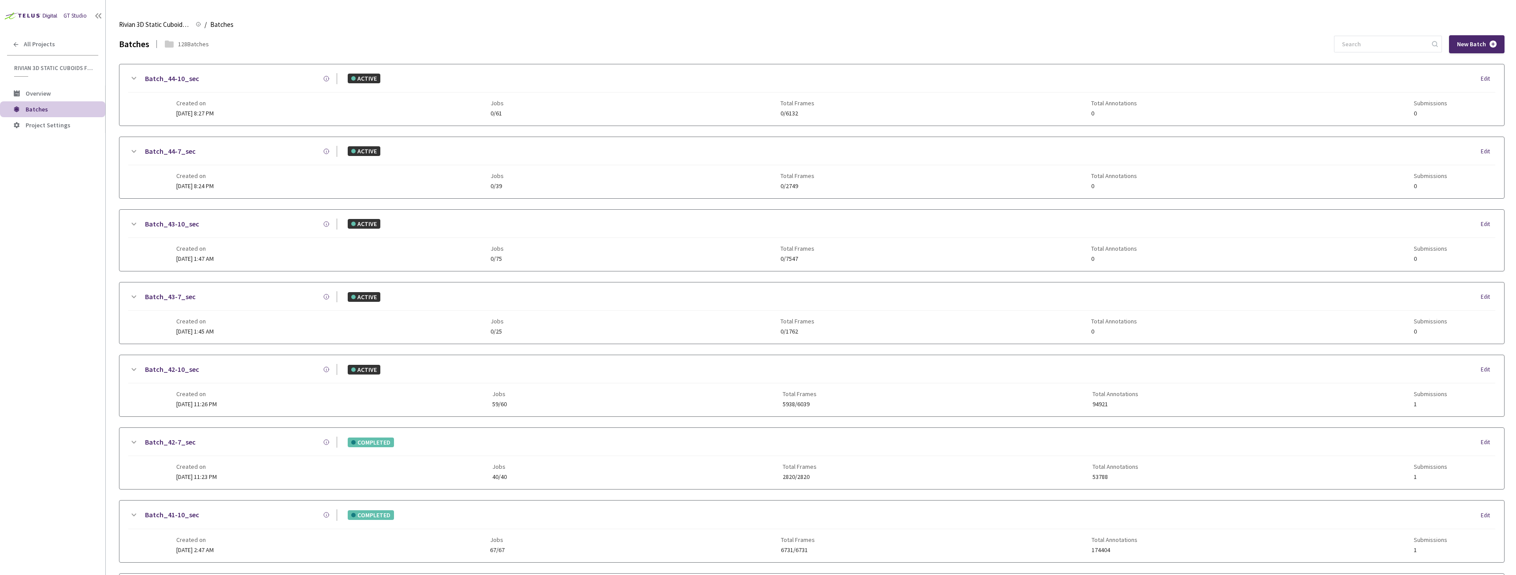 The image size is (1516, 575). Describe the element at coordinates (170, 297) in the screenshot. I see `a: Batch_43-7_sec` at that location.